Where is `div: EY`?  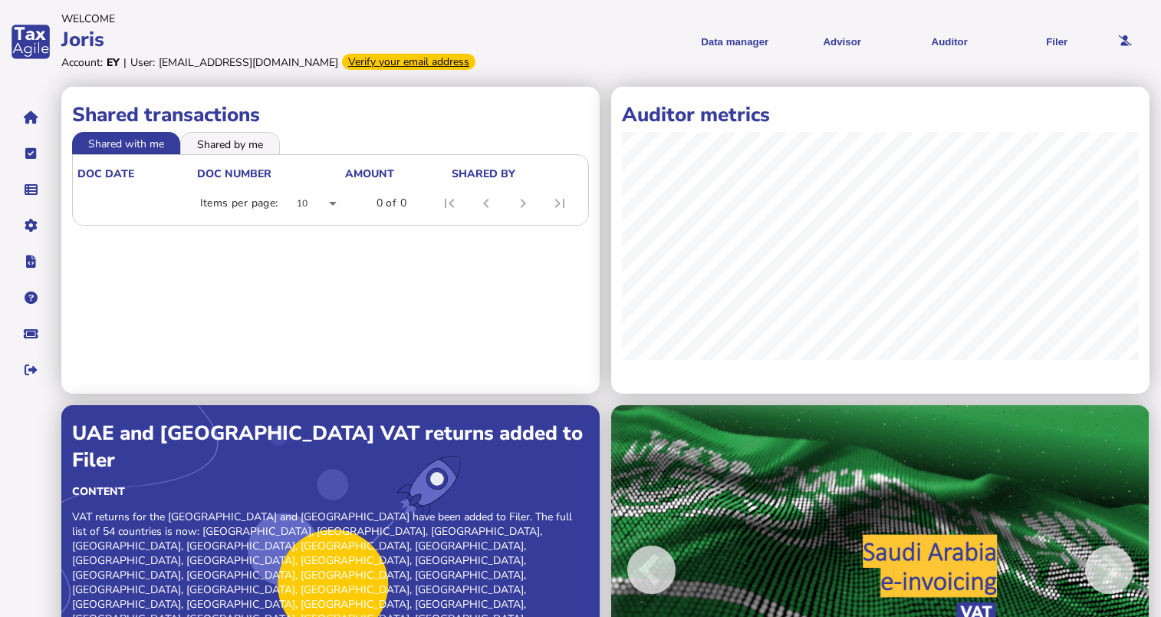
div: EY is located at coordinates (113, 62).